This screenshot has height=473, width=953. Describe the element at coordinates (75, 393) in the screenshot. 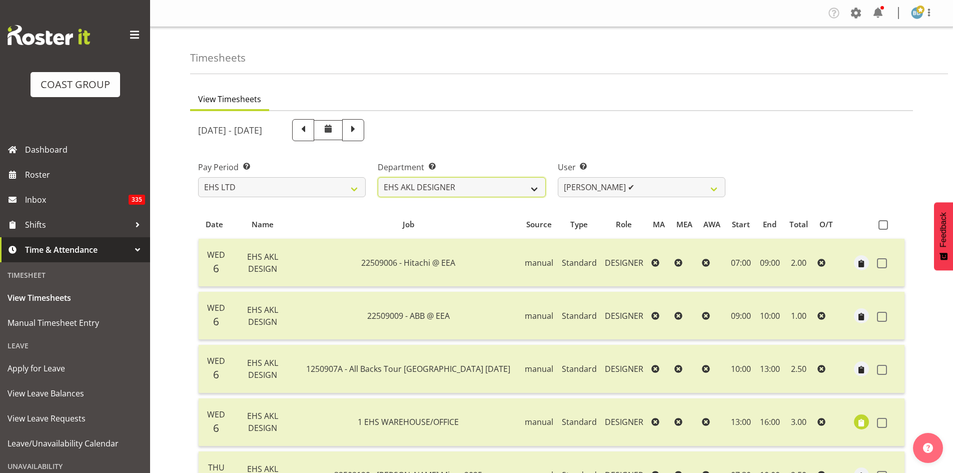

I see `span: View Leave Balances` at that location.